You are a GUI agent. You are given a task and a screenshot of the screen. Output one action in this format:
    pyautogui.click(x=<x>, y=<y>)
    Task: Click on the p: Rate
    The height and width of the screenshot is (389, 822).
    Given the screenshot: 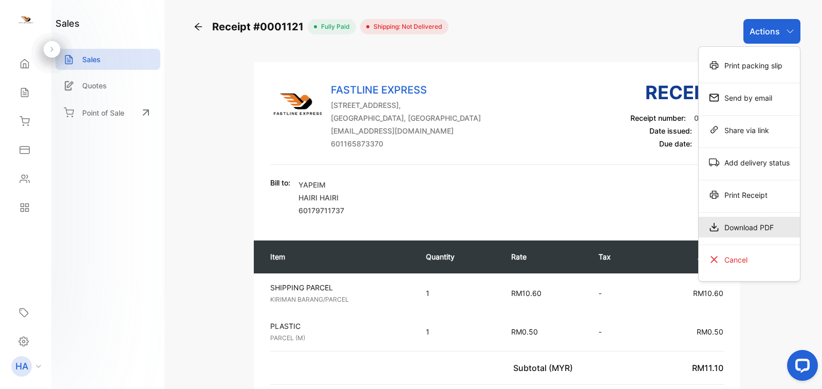 What is the action you would take?
    pyautogui.click(x=544, y=256)
    